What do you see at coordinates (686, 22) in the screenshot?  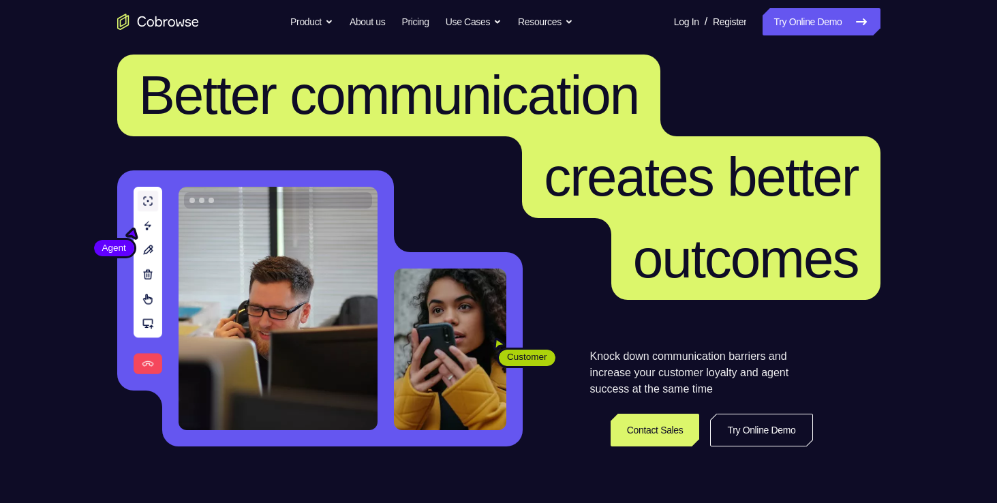 I see `a: Log In` at bounding box center [686, 22].